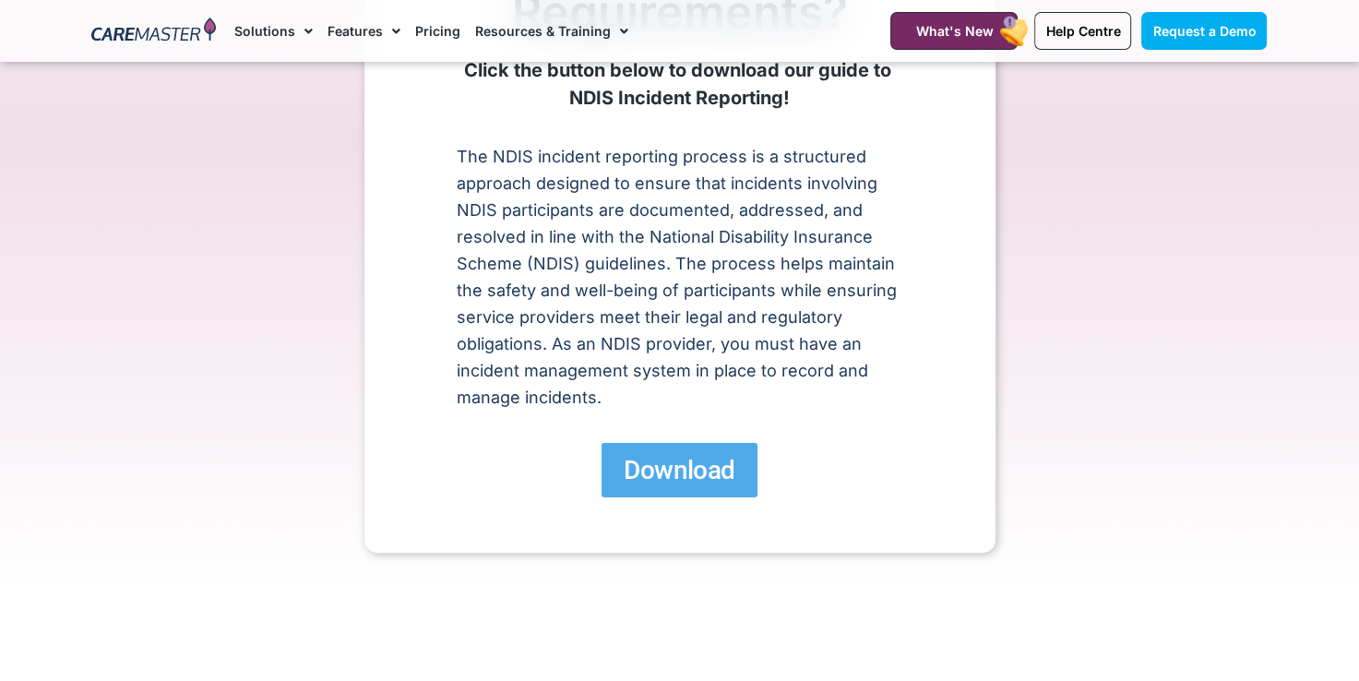  Describe the element at coordinates (153, 31) in the screenshot. I see `img: CareMaster Logo` at that location.